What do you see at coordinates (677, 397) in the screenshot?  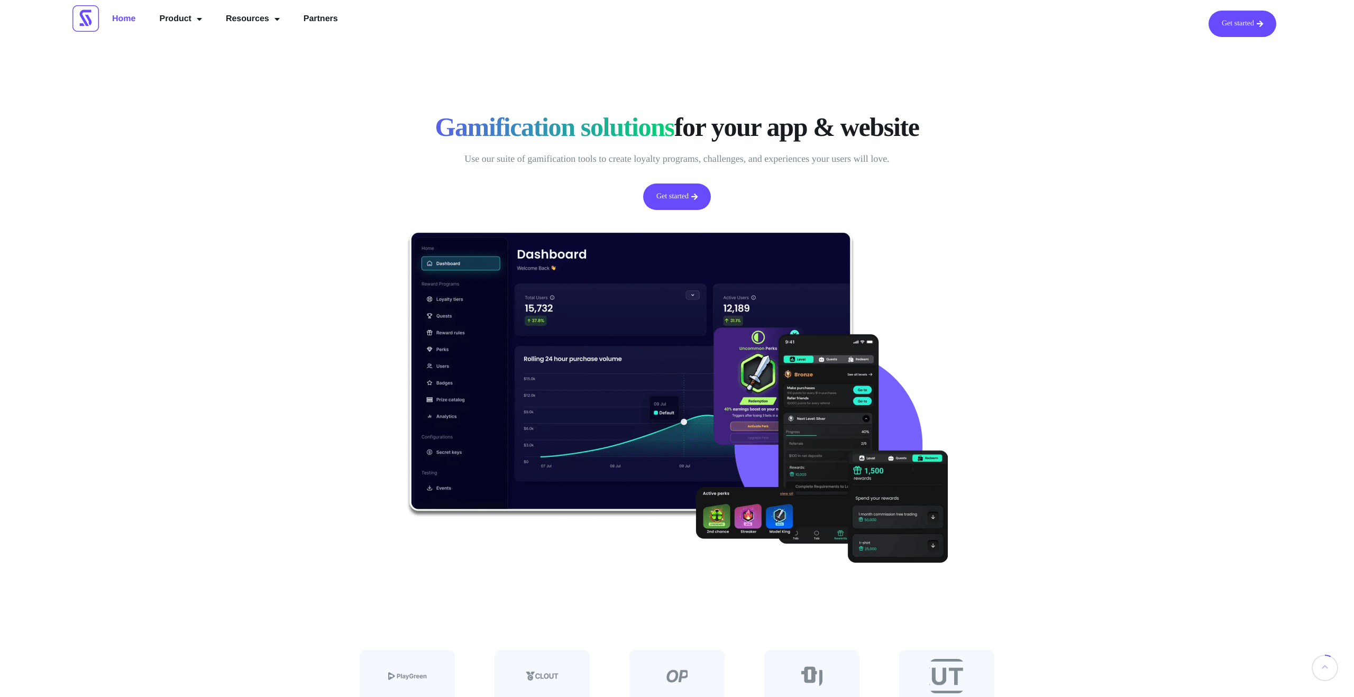 I see `img: Scrimmage's control dashboard with frontend loyalty widgets` at bounding box center [677, 397].